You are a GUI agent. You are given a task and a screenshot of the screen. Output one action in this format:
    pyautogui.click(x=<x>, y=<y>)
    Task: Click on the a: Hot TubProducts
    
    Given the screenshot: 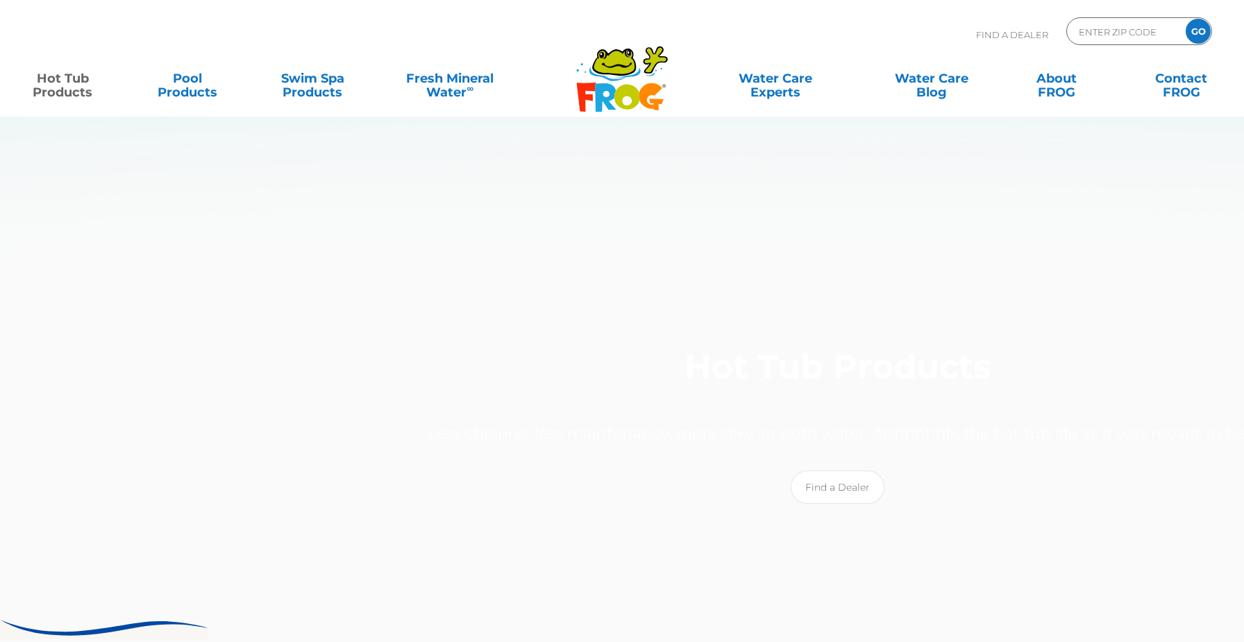 What is the action you would take?
    pyautogui.click(x=62, y=78)
    